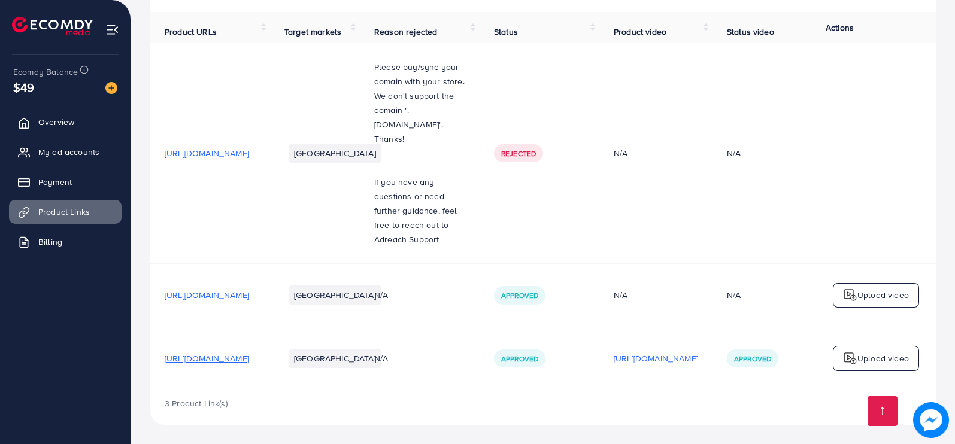 The height and width of the screenshot is (444, 955). What do you see at coordinates (196, 404) in the screenshot?
I see `span: 3 Product Link(s)` at bounding box center [196, 404].